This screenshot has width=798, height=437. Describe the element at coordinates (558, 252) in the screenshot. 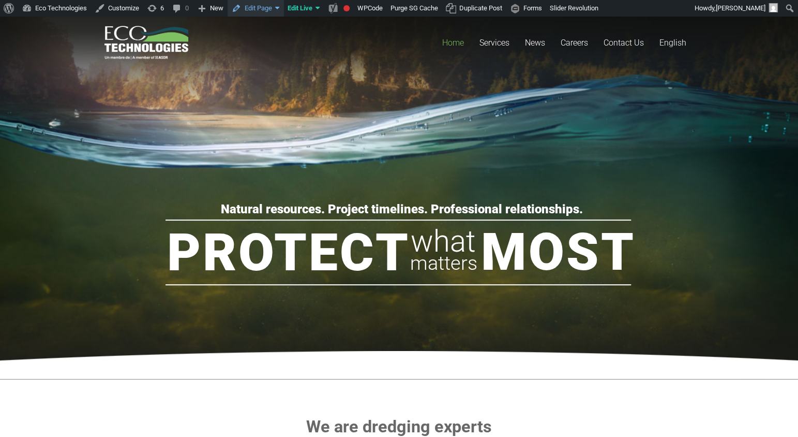

I see `rs-layer: Most` at that location.